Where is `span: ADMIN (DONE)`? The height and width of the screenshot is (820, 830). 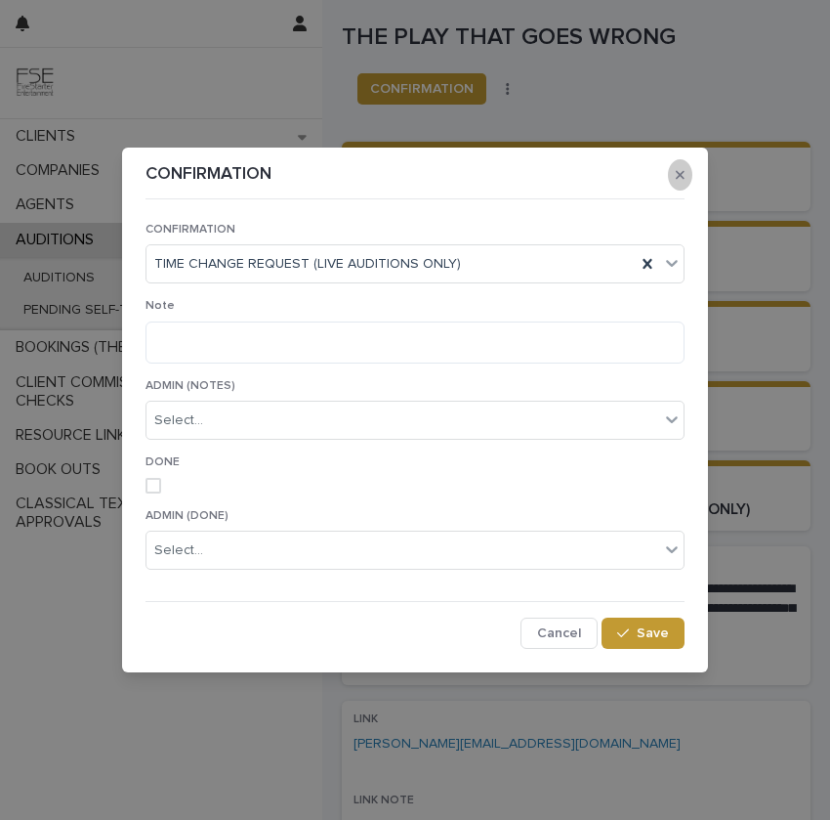 span: ADMIN (DONE) is located at coordinates (187, 516).